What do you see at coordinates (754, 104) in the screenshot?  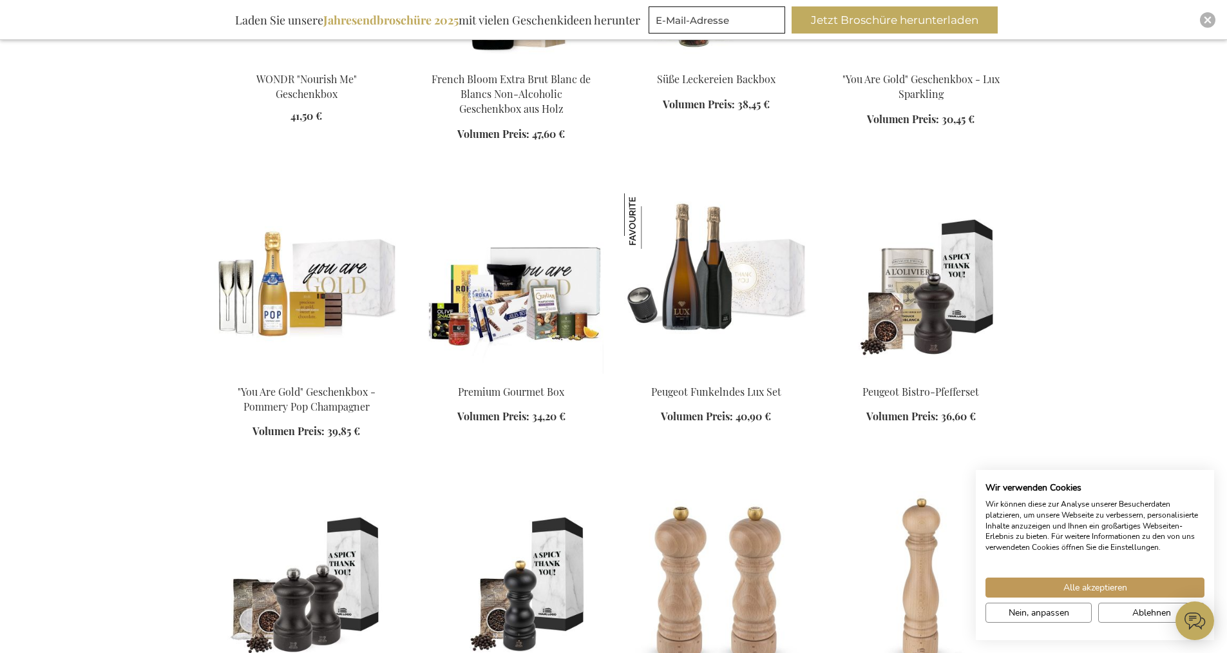 I see `span: 38,45 €` at bounding box center [754, 104].